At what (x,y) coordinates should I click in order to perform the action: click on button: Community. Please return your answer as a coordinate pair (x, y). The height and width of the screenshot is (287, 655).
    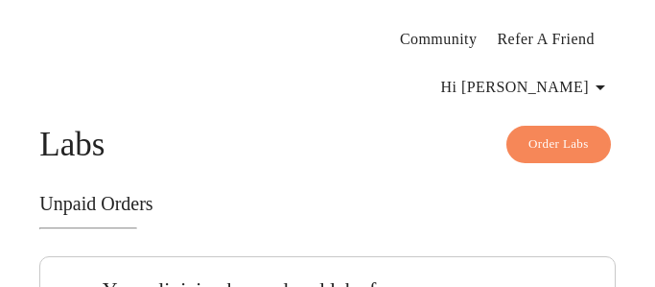
    Looking at the image, I should click on (438, 39).